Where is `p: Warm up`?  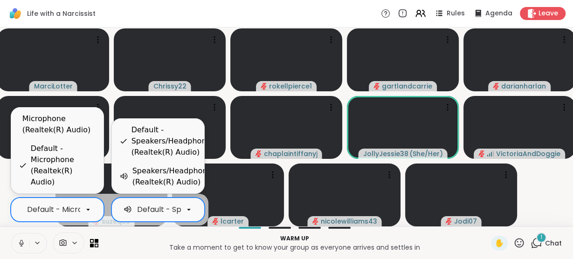 p: Warm up is located at coordinates (295, 239).